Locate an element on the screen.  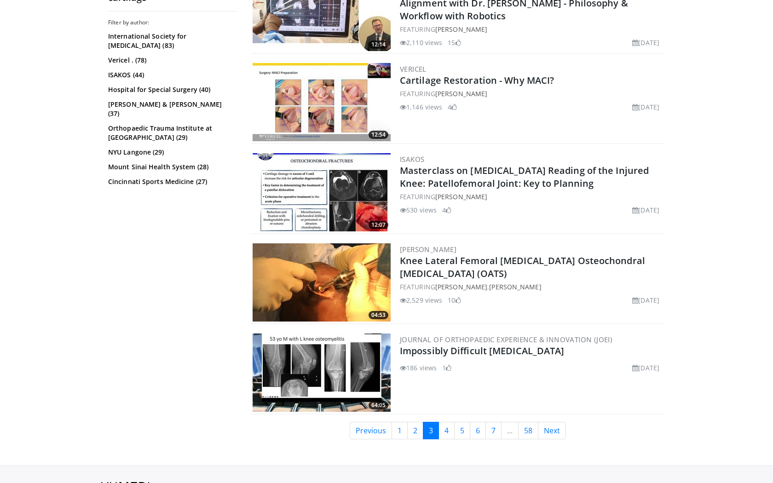
a: Hospital for Special Surgery (40) is located at coordinates (171, 90).